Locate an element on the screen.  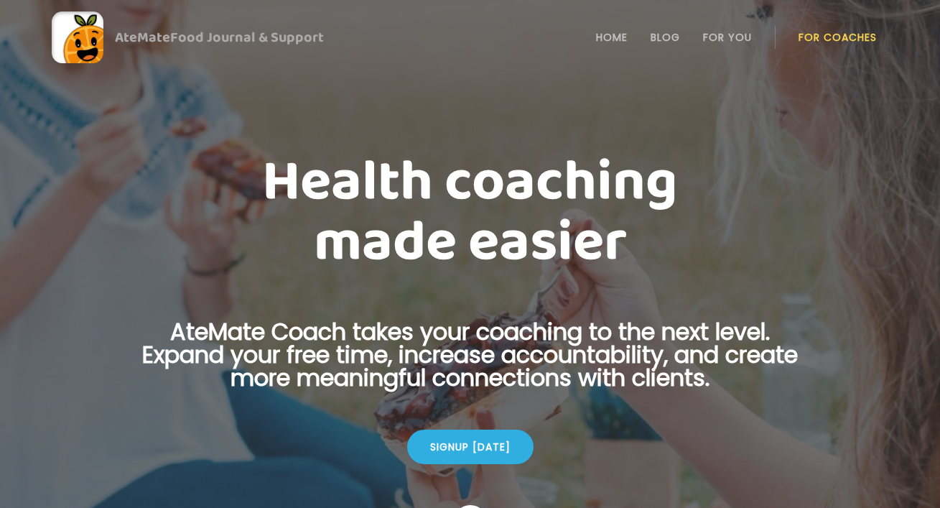
a: For You is located at coordinates (727, 37).